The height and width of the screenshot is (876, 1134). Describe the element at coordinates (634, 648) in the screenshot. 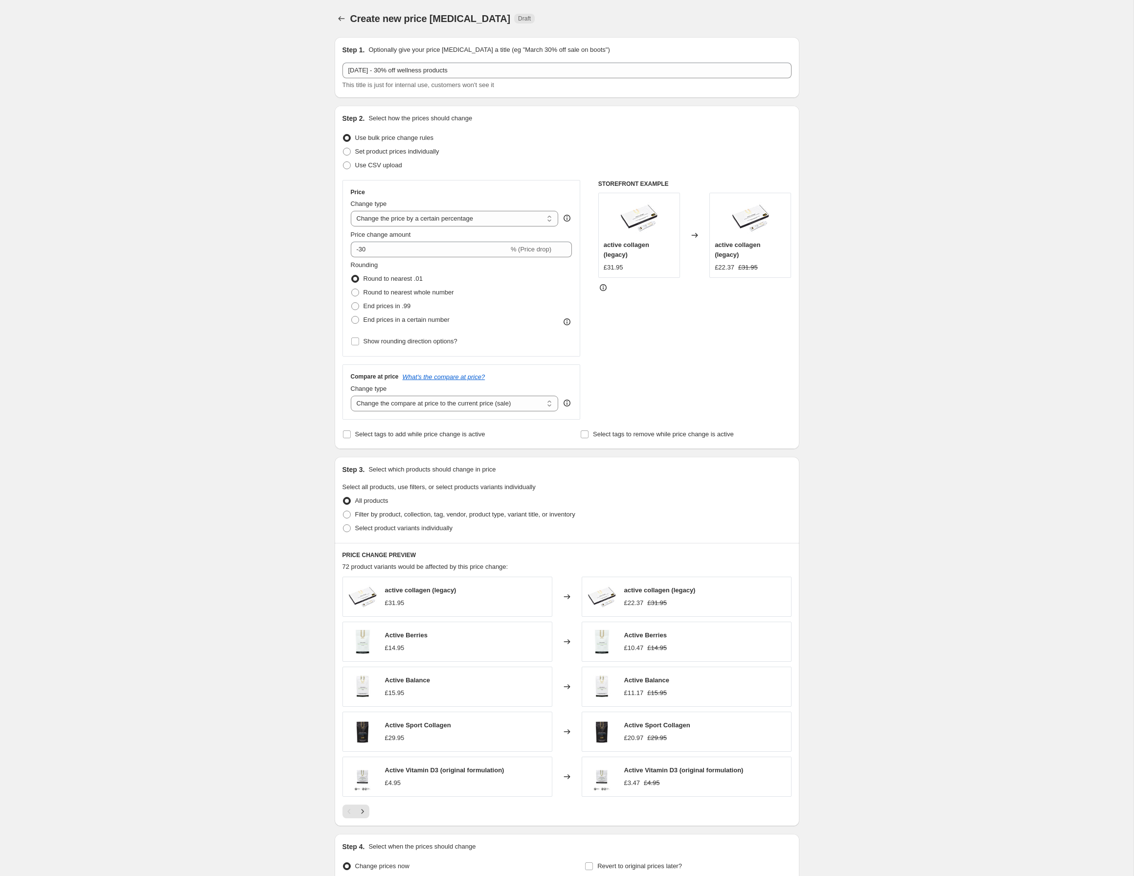

I see `div: £10.47` at that location.